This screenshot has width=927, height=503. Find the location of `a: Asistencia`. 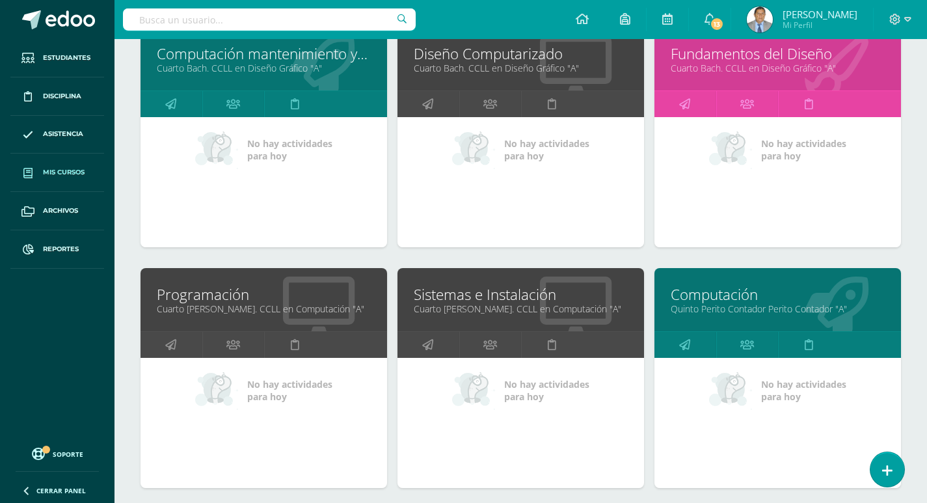

a: Asistencia is located at coordinates (57, 135).